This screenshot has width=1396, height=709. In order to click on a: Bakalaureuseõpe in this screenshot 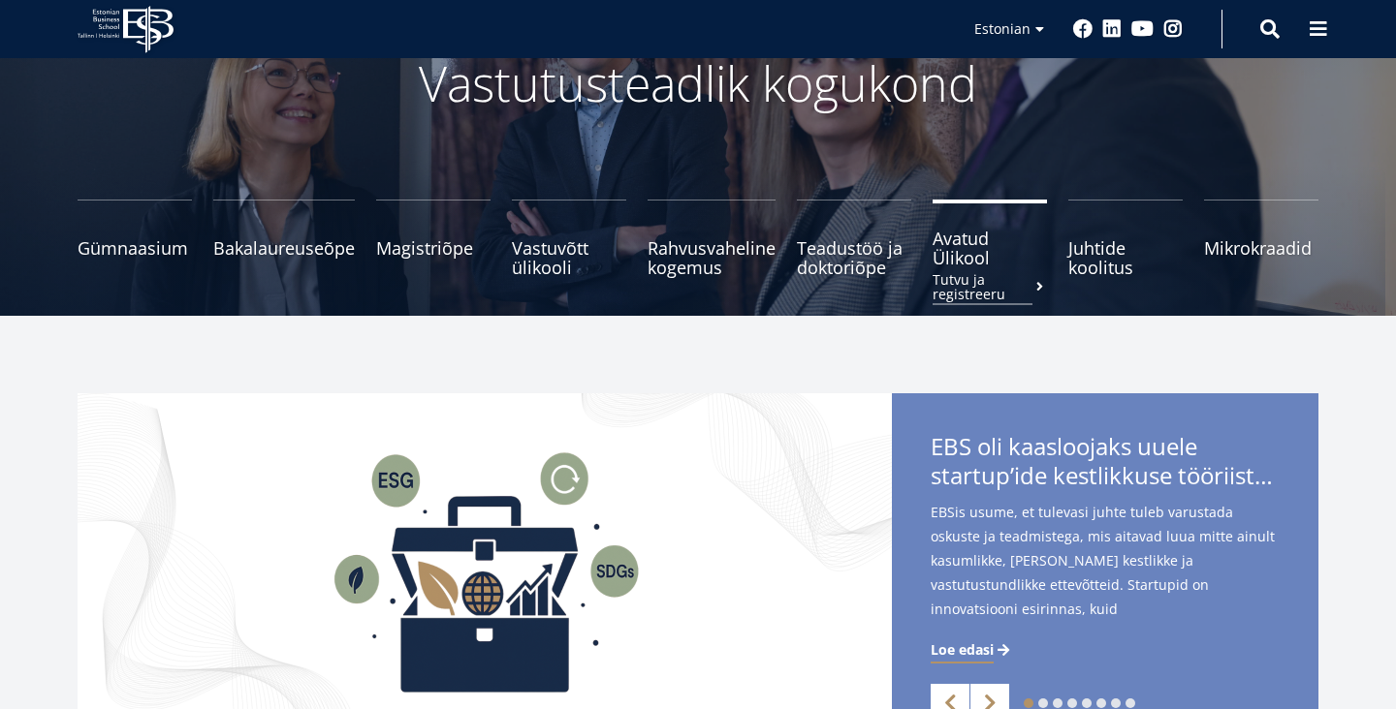, I will do `click(284, 238)`.